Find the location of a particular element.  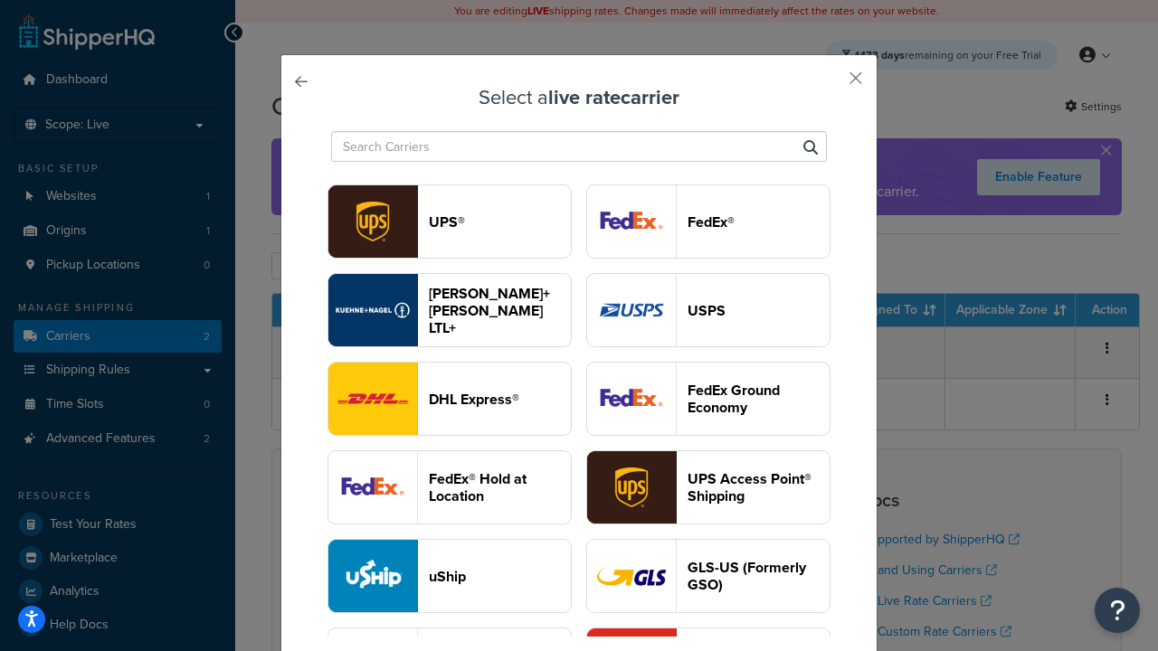

img: uShip logo is located at coordinates (373, 576).